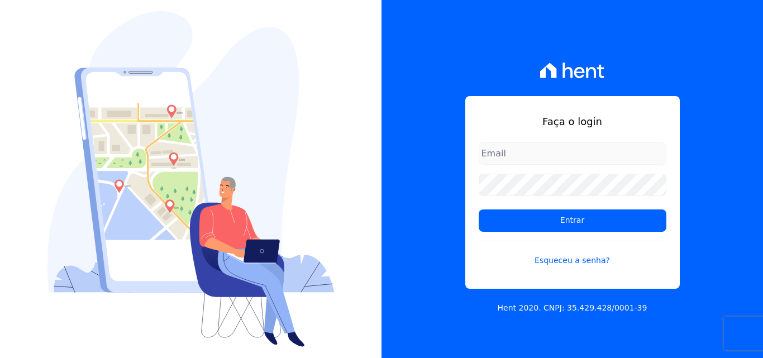 This screenshot has width=763, height=358. What do you see at coordinates (573, 154) in the screenshot?
I see `input: Email` at bounding box center [573, 154].